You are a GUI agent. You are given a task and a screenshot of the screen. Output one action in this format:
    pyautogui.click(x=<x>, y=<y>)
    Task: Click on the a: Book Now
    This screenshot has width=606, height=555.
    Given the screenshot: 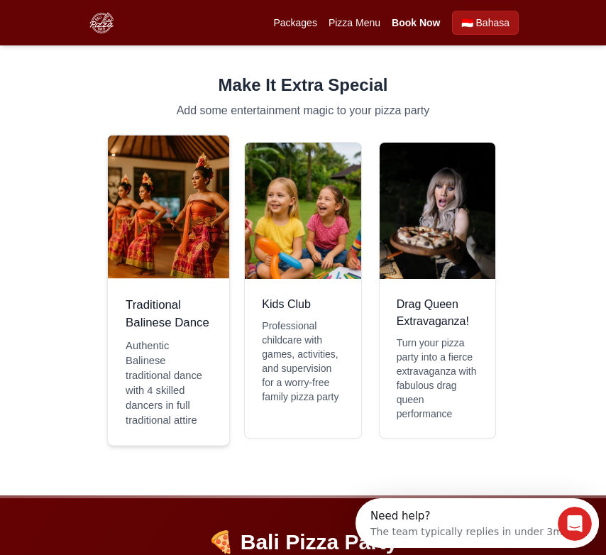 What is the action you would take?
    pyautogui.click(x=416, y=23)
    